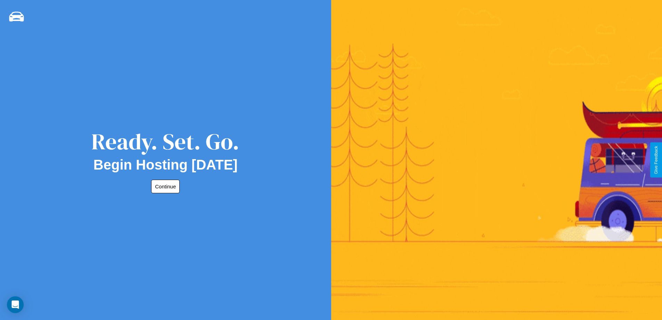  Describe the element at coordinates (166, 141) in the screenshot. I see `div: Ready. Set. Go.` at that location.